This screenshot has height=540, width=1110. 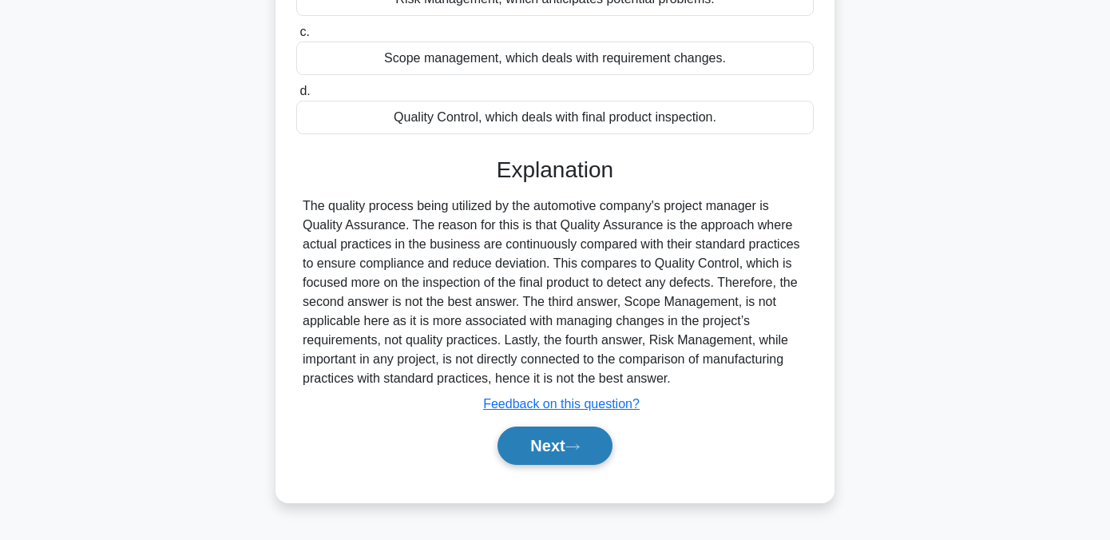 What do you see at coordinates (554, 445) in the screenshot?
I see `button: Next` at bounding box center [554, 445].